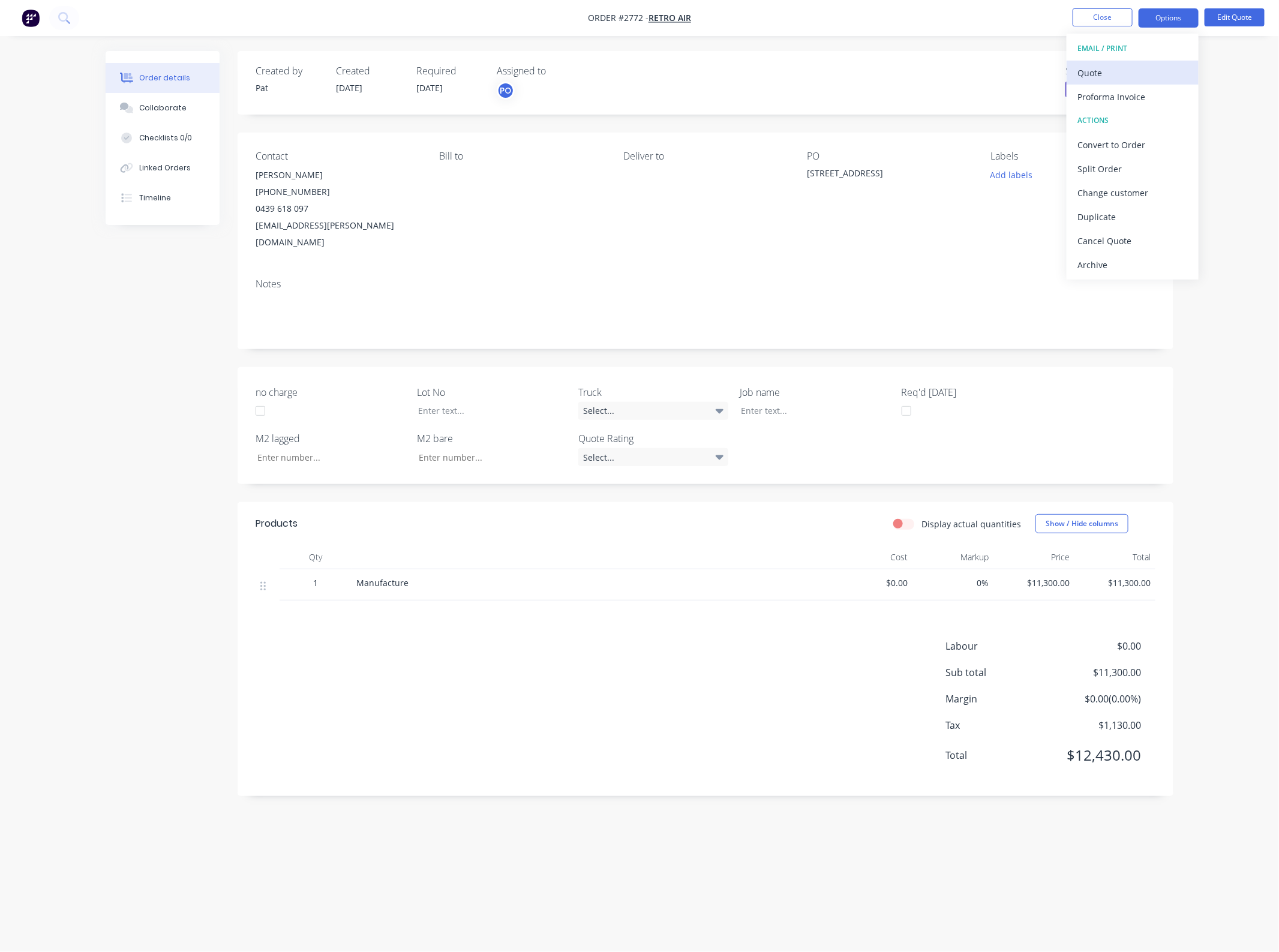 This screenshot has width=1279, height=952. What do you see at coordinates (338, 156) in the screenshot?
I see `div: Contact` at bounding box center [338, 156].